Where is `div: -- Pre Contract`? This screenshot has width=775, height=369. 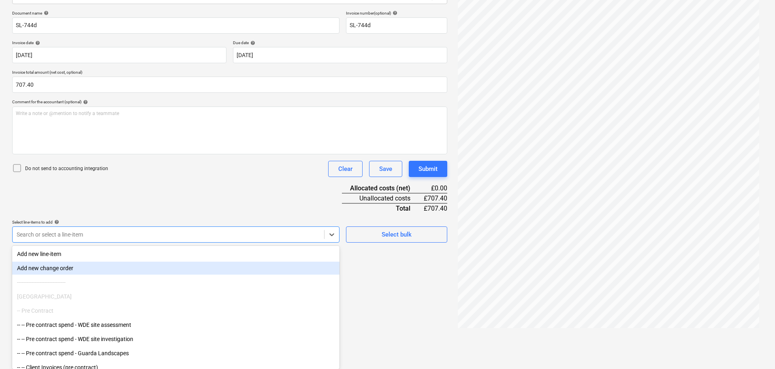 div: -- Pre Contract is located at coordinates (176, 311).